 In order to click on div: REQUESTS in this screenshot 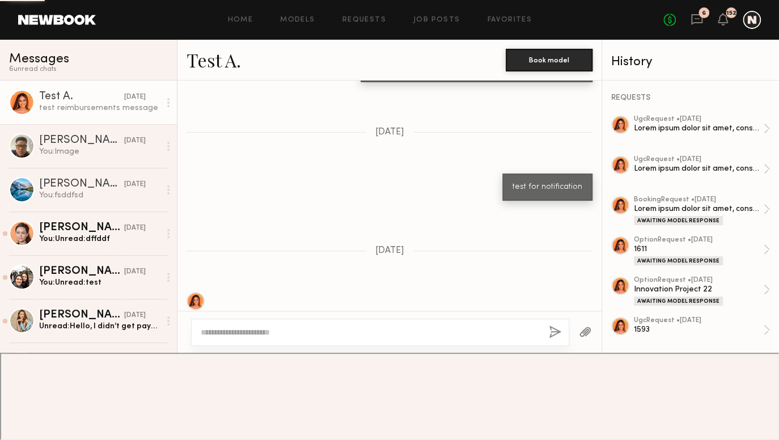, I will do `click(690, 98)`.